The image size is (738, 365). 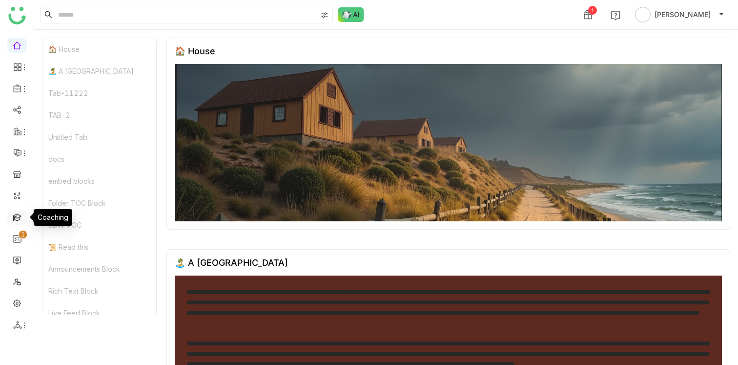 I want to click on img: search-type.svg, so click(x=325, y=15).